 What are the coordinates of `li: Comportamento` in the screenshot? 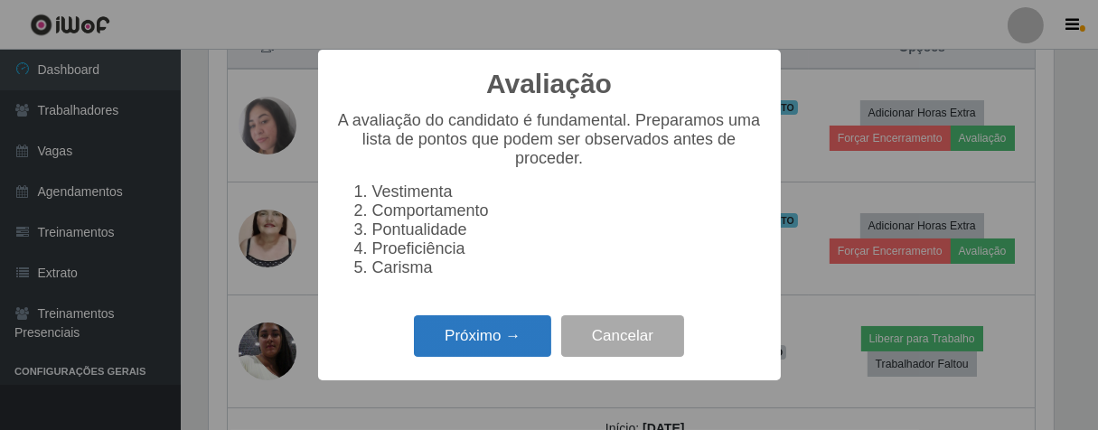 It's located at (567, 210).